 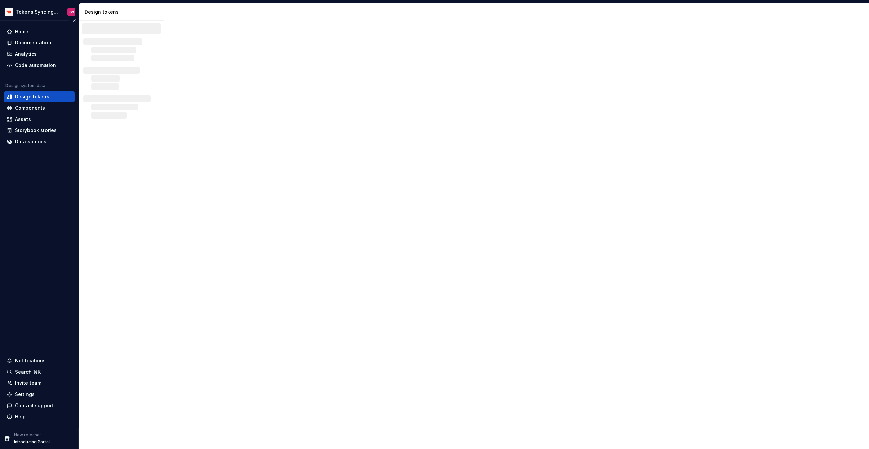 I want to click on a: Components, so click(x=39, y=108).